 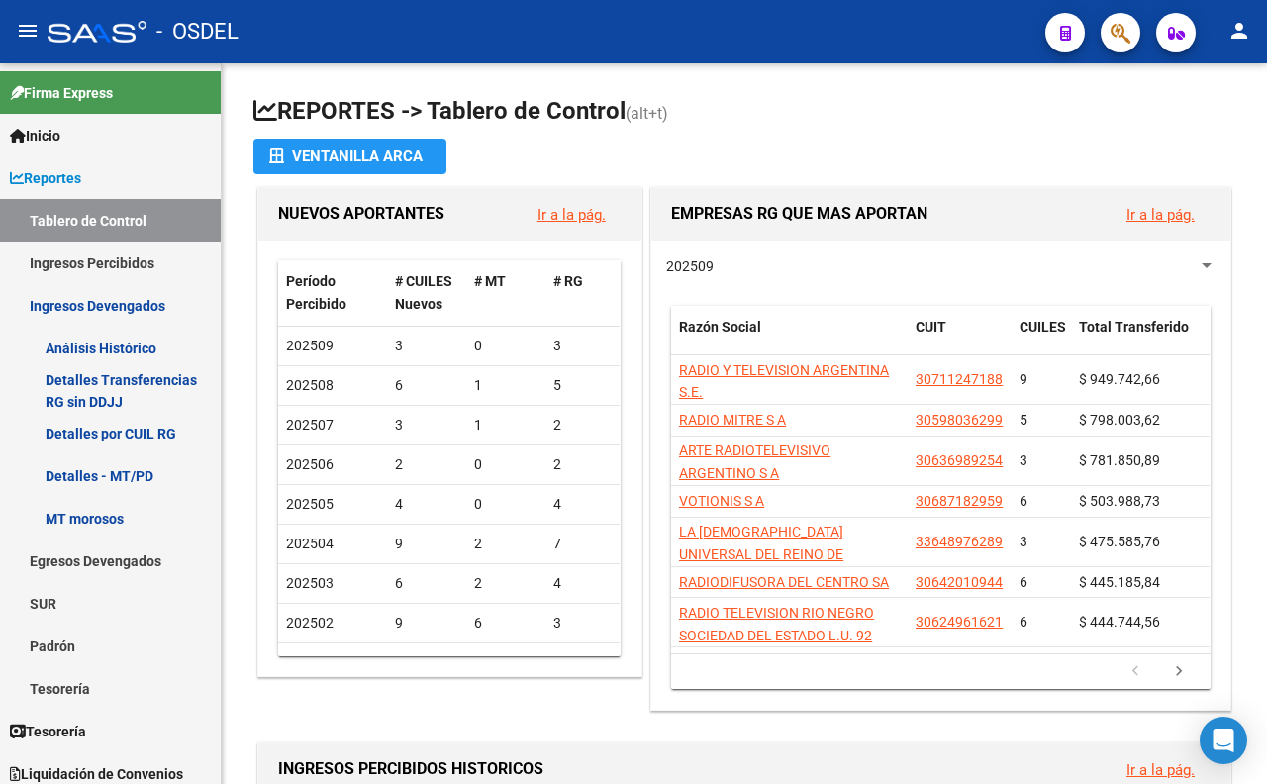 What do you see at coordinates (333, 293) in the screenshot?
I see `datatable-header-cell: Período Percibido` at bounding box center [333, 293].